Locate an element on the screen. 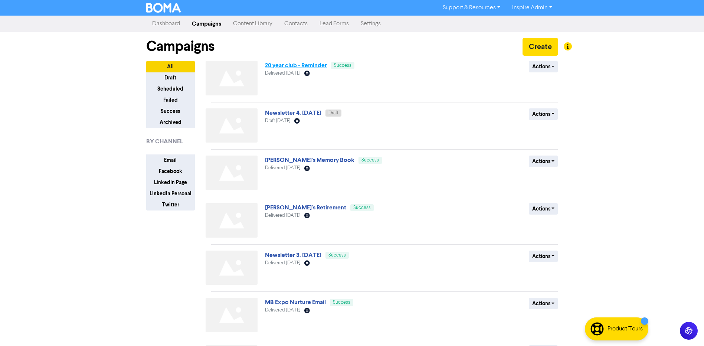 Image resolution: width=704 pixels, height=346 pixels. button: Draft is located at coordinates (170, 78).